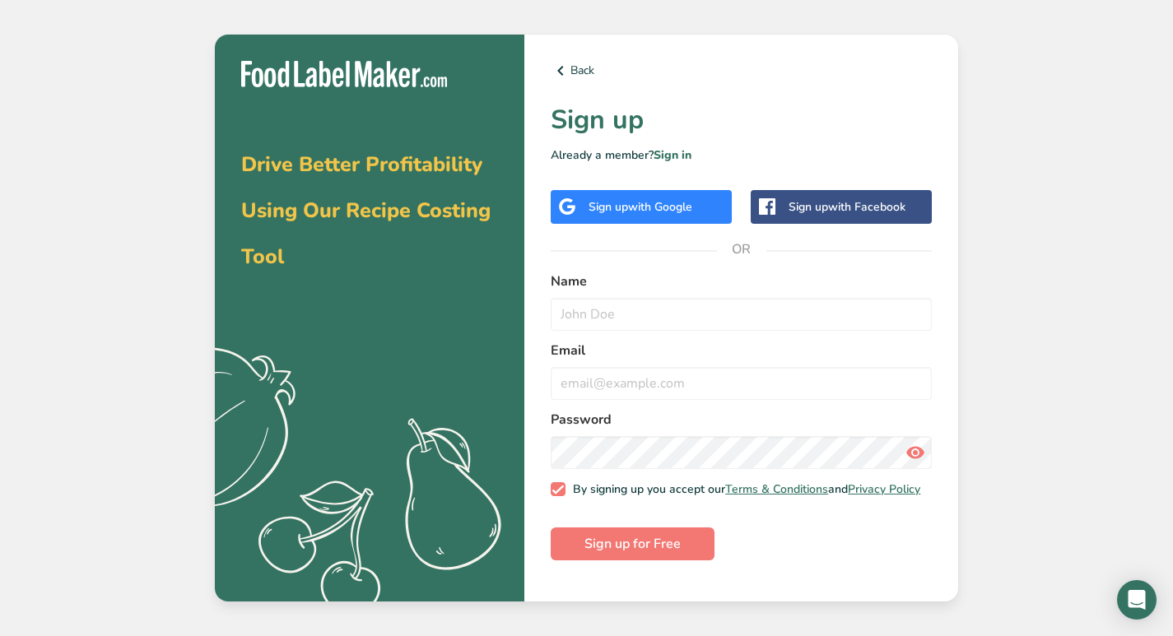 This screenshot has height=636, width=1173. I want to click on span: with Facebook, so click(867, 207).